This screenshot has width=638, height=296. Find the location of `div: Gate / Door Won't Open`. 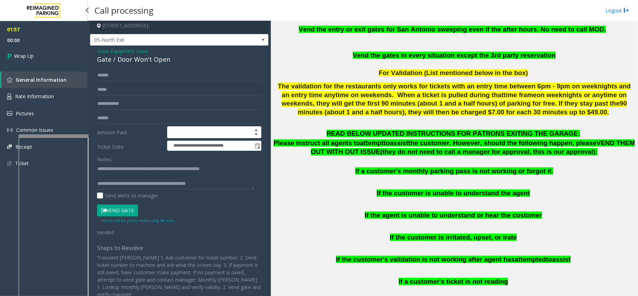

div: Gate / Door Won't Open is located at coordinates (179, 59).